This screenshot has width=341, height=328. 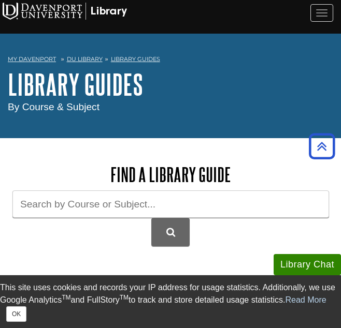 What do you see at coordinates (135, 59) in the screenshot?
I see `a: Library Guides` at bounding box center [135, 59].